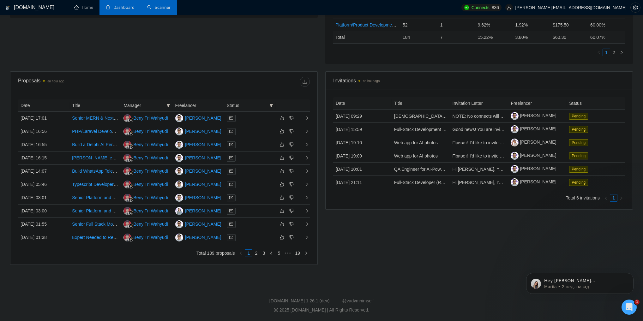  I want to click on td: 15.22 %, so click(494, 37).